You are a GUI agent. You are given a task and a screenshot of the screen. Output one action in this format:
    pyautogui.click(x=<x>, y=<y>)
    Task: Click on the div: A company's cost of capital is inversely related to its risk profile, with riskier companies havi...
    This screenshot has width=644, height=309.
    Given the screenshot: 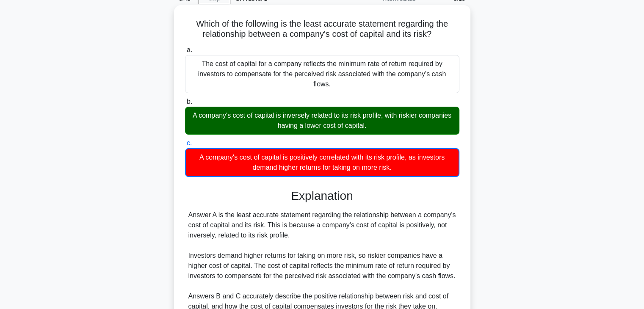 What is the action you would take?
    pyautogui.click(x=322, y=121)
    